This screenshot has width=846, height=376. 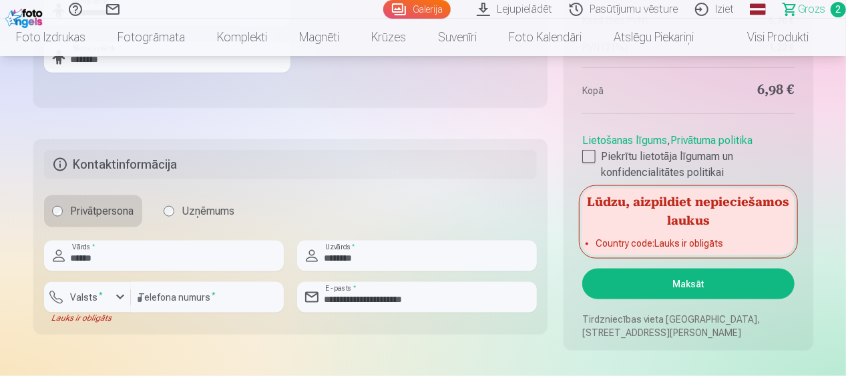 What do you see at coordinates (290, 165) in the screenshot?
I see `h5: Kontaktinformācija` at bounding box center [290, 165].